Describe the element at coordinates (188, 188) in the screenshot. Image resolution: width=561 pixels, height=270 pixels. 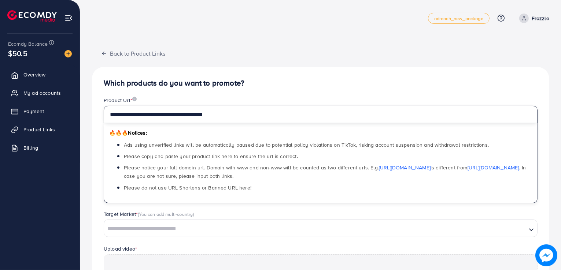
I see `span: Please do not use URL Shortens or Banned URL here!` at that location.